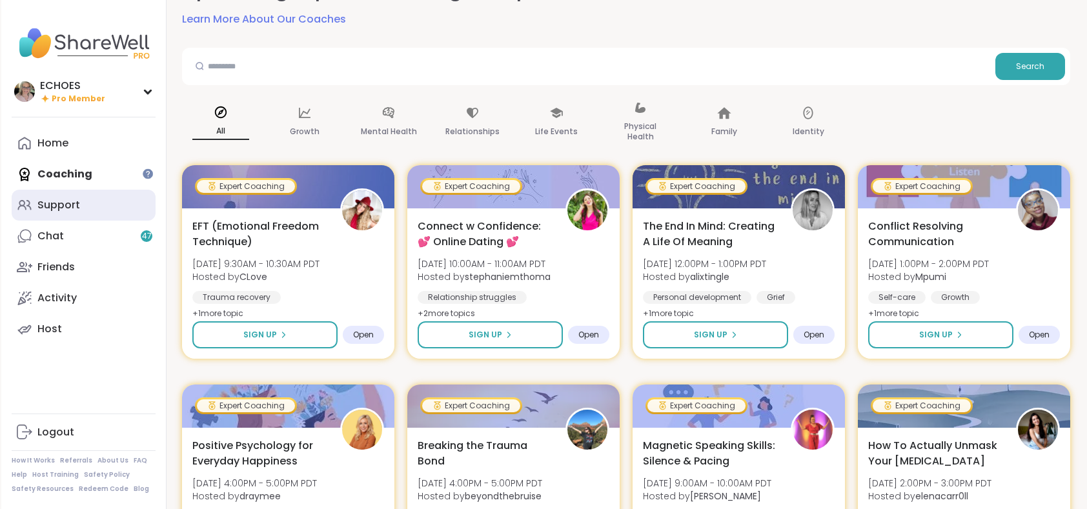 Image resolution: width=1087 pixels, height=509 pixels. I want to click on p: Mental Health, so click(388, 132).